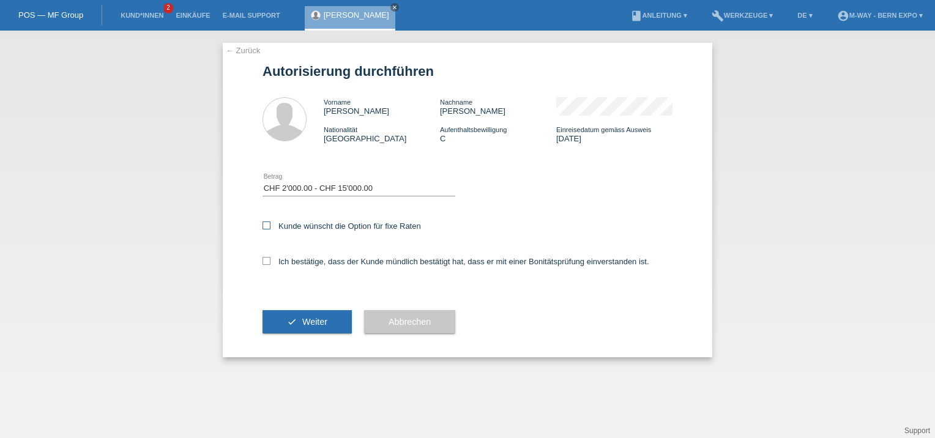  Describe the element at coordinates (251, 15) in the screenshot. I see `a: E-Mail Support` at that location.